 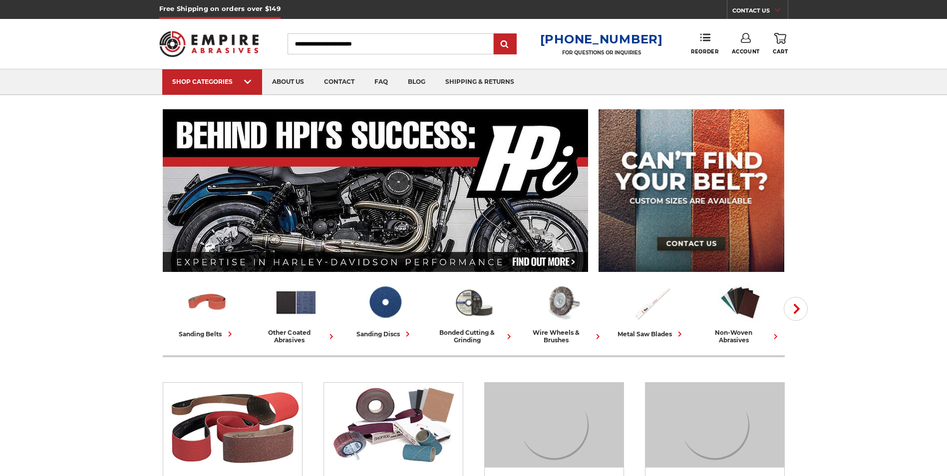 I want to click on span: Reorder, so click(x=705, y=51).